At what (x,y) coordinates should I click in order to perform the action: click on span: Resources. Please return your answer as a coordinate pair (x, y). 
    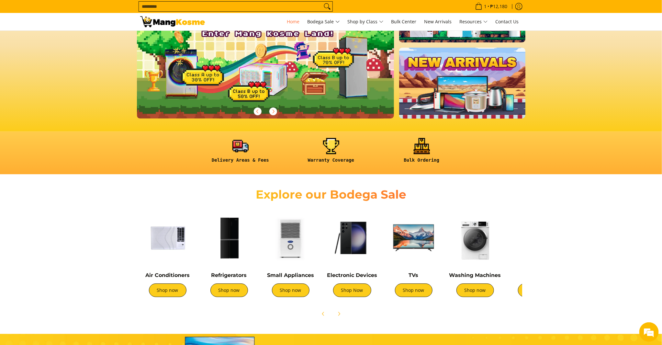
    Looking at the image, I should click on (473, 22).